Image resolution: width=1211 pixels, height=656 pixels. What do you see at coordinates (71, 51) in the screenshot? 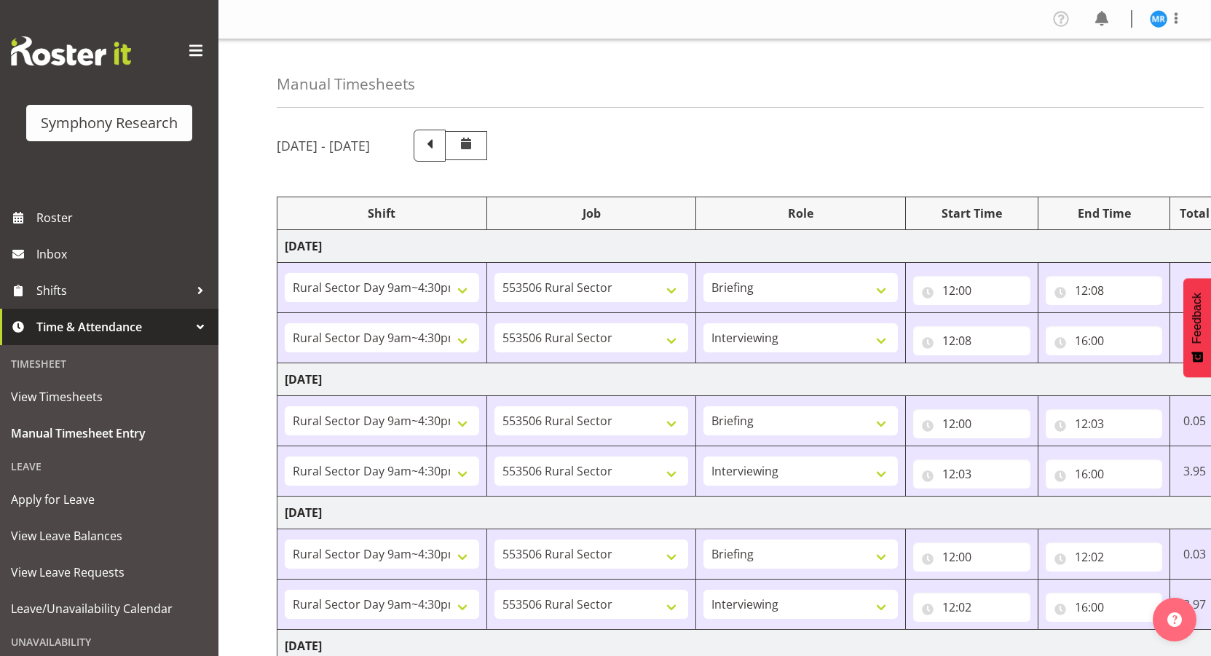
I see `img: Rosterit website logo` at bounding box center [71, 51].